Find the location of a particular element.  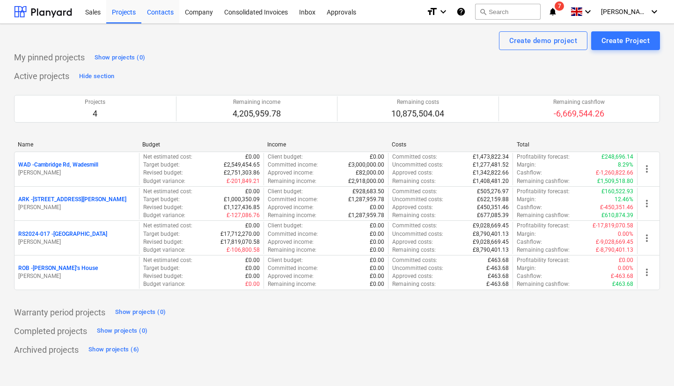

p: Target budget : is located at coordinates (162, 165).